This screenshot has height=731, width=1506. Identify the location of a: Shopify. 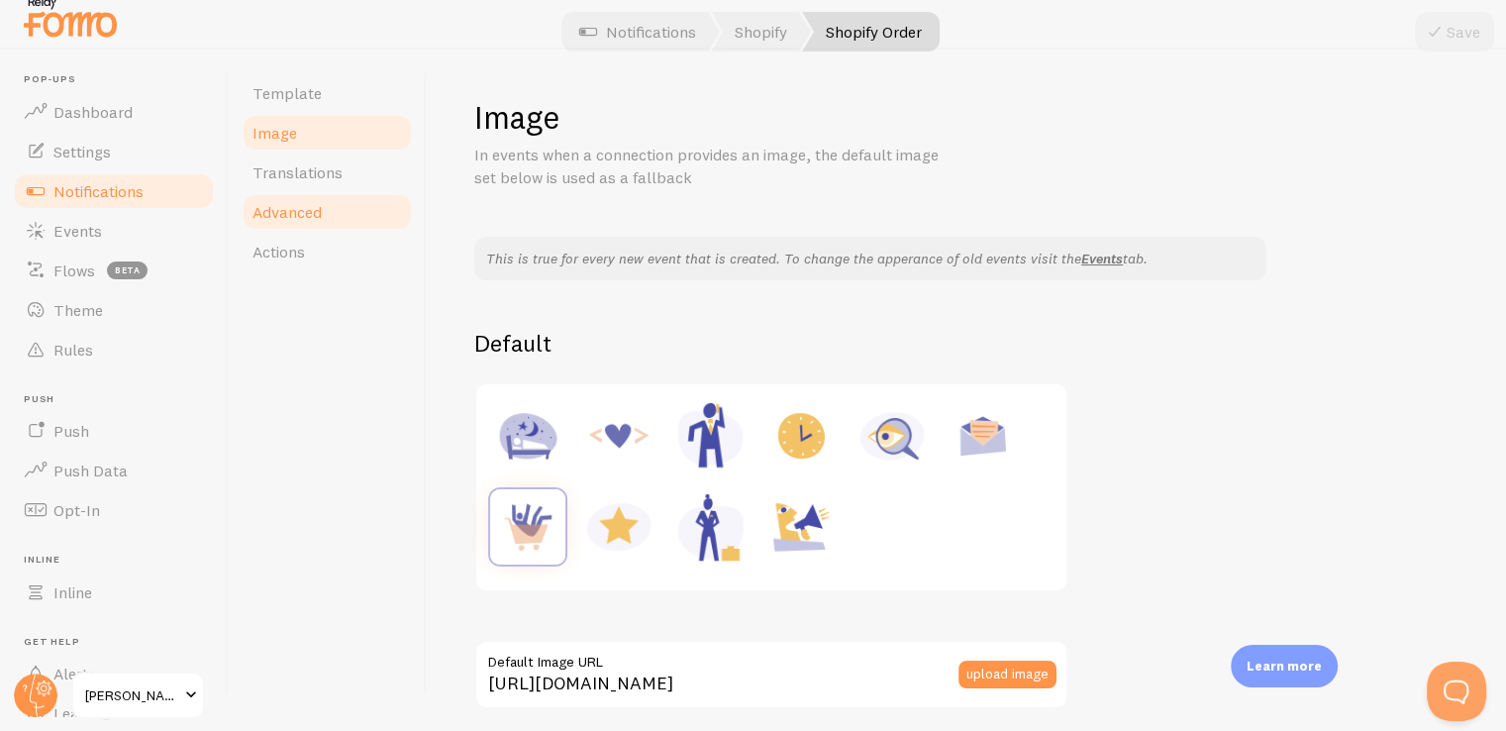
(761, 32).